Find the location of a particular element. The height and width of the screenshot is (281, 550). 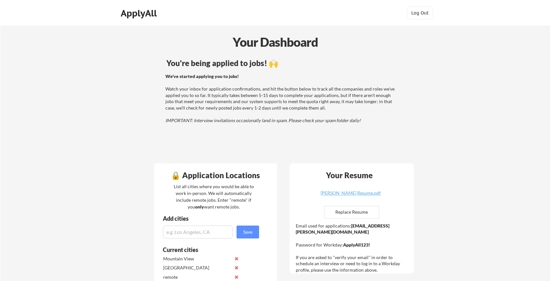

em: IMPORTANT: Interview invitations occasionally land in spam. Please check your spam folder daily! is located at coordinates (263, 120).